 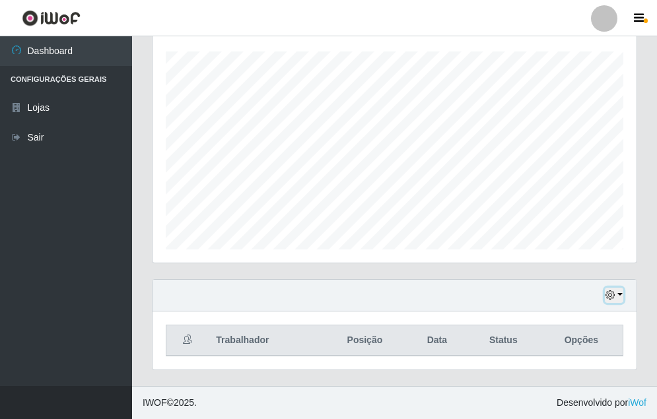 What do you see at coordinates (601, 403) in the screenshot?
I see `span: Desenvolvido por` at bounding box center [601, 403].